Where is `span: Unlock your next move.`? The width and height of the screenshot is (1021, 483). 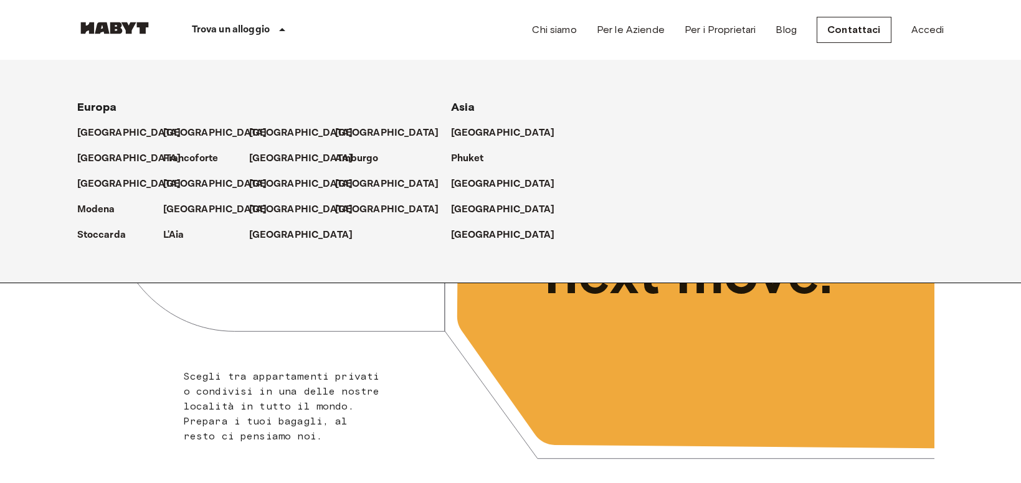 span: Unlock your next move. is located at coordinates (714, 242).